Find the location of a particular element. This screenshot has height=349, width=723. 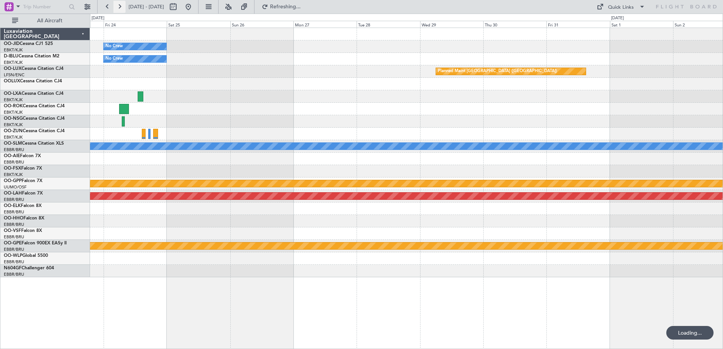

div: Mon 27 is located at coordinates (325, 24).